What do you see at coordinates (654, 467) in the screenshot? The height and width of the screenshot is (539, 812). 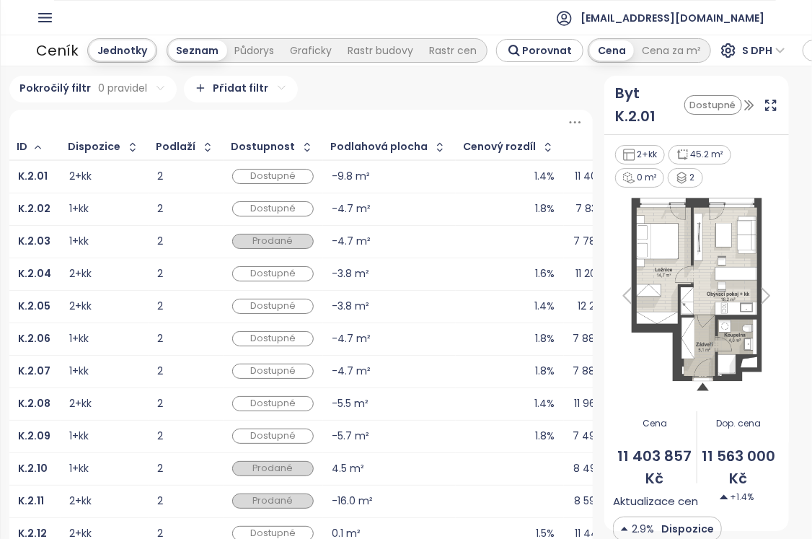 I see `span: 11 403 857 Kč` at bounding box center [654, 467].